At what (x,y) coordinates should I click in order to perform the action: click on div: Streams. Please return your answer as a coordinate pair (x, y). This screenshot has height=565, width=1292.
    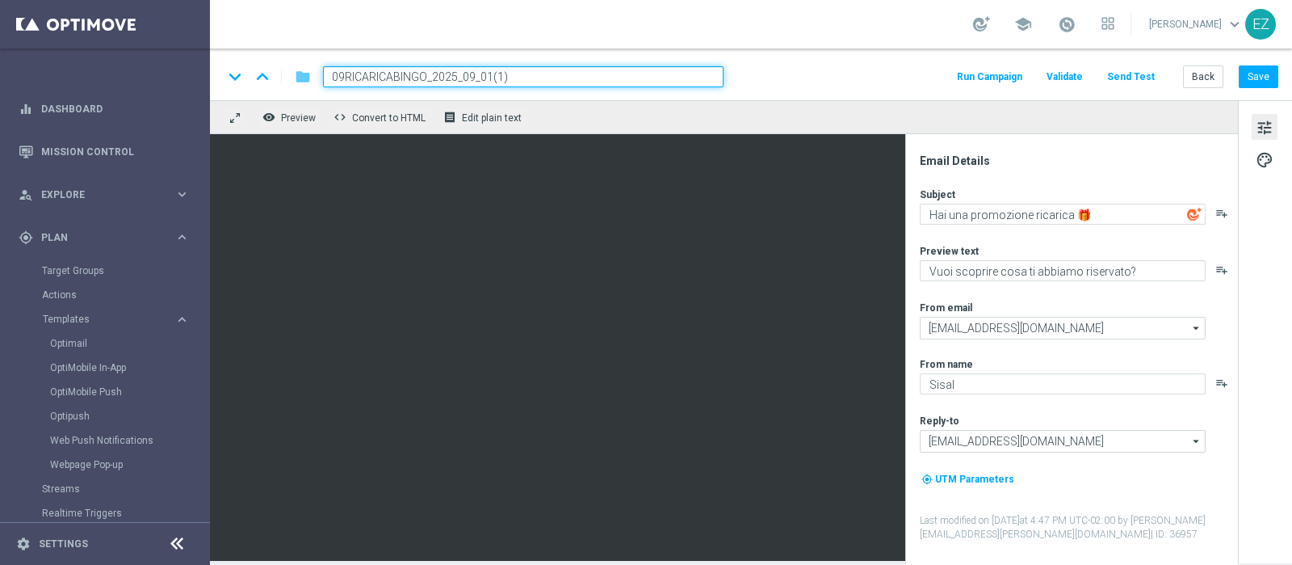
    Looking at the image, I should click on (125, 489).